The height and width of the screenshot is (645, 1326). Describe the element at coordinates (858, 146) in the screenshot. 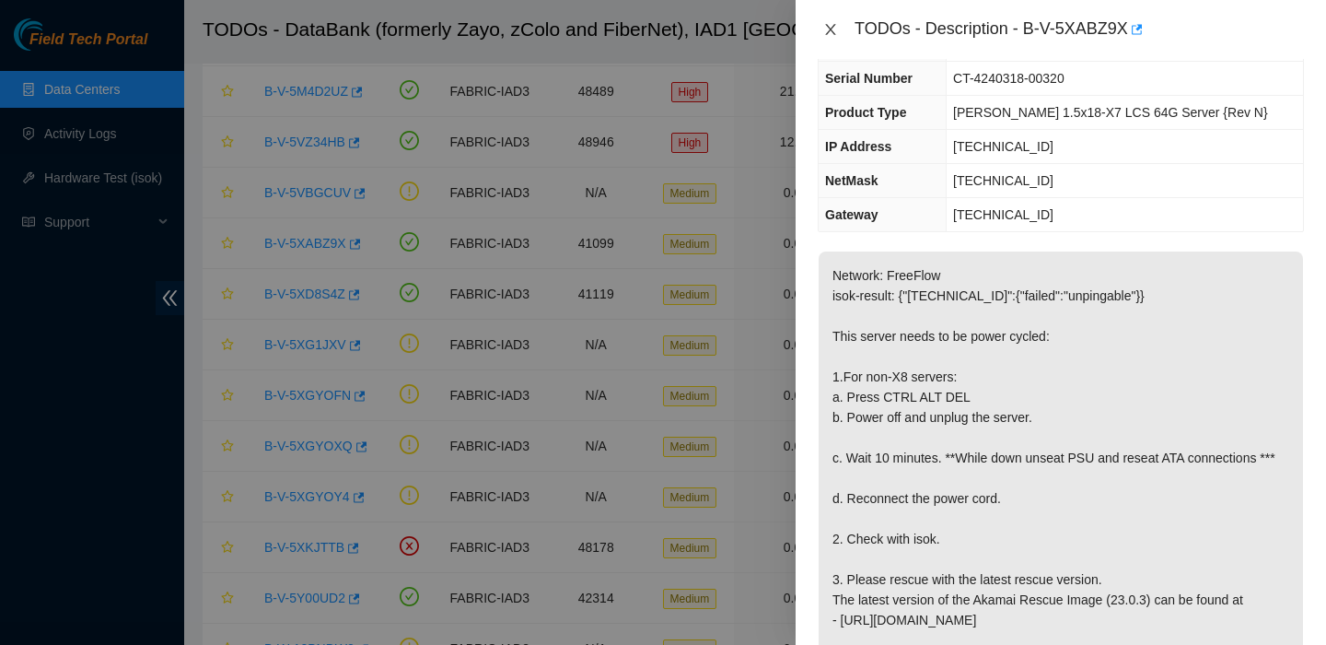

I see `span: IP Address` at that location.